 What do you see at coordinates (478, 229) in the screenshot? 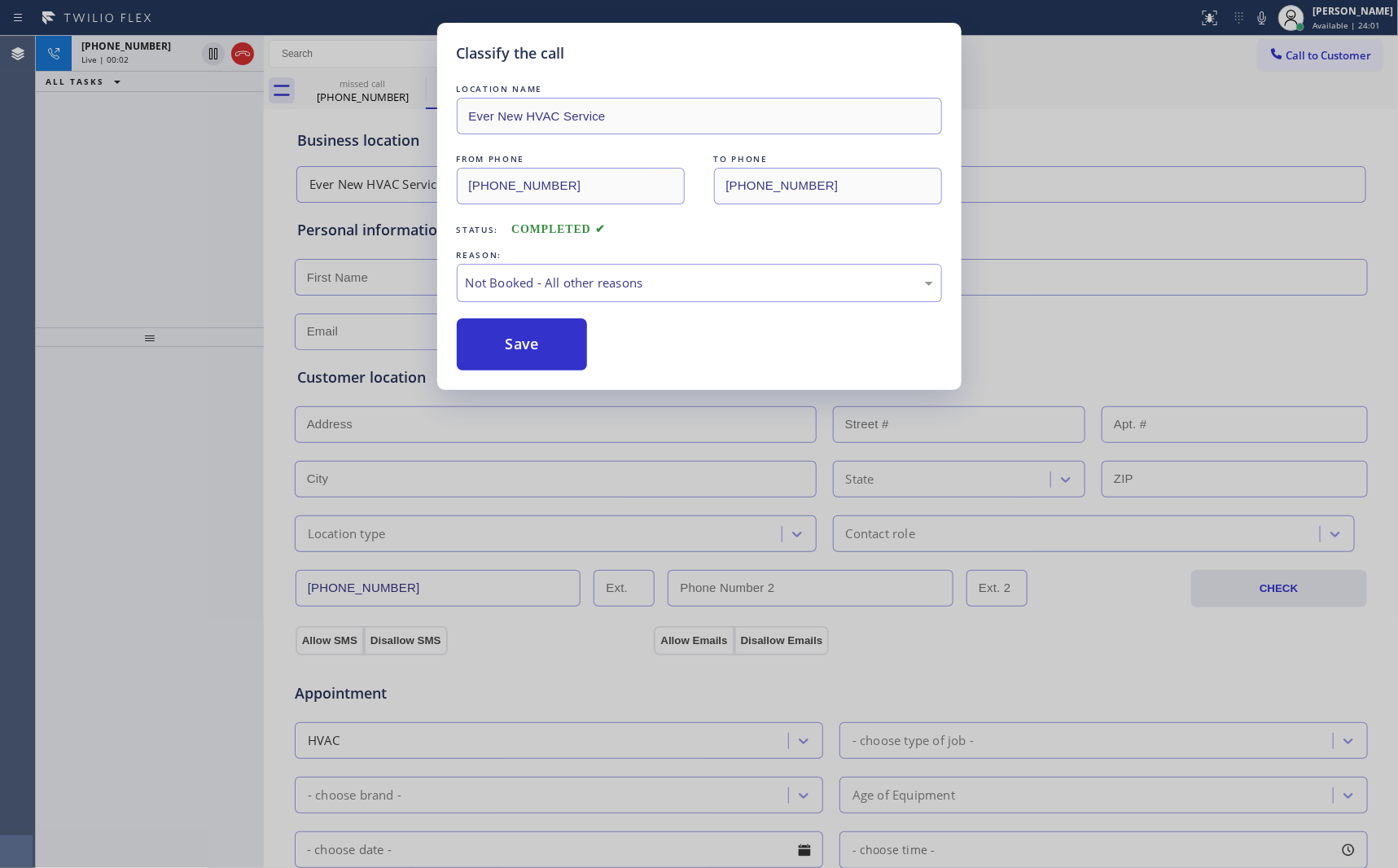
I see `span: Status:` at bounding box center [478, 229].